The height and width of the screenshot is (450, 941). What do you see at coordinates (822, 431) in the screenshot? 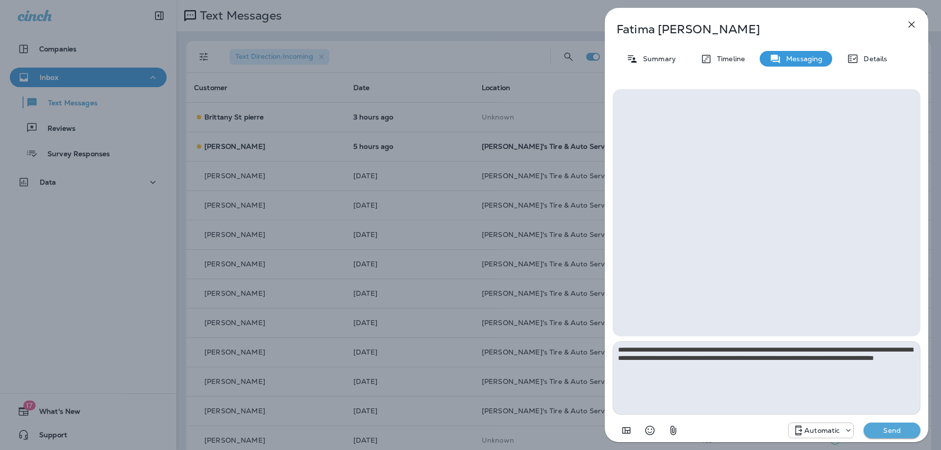
I see `p: Automatic` at bounding box center [822, 431].